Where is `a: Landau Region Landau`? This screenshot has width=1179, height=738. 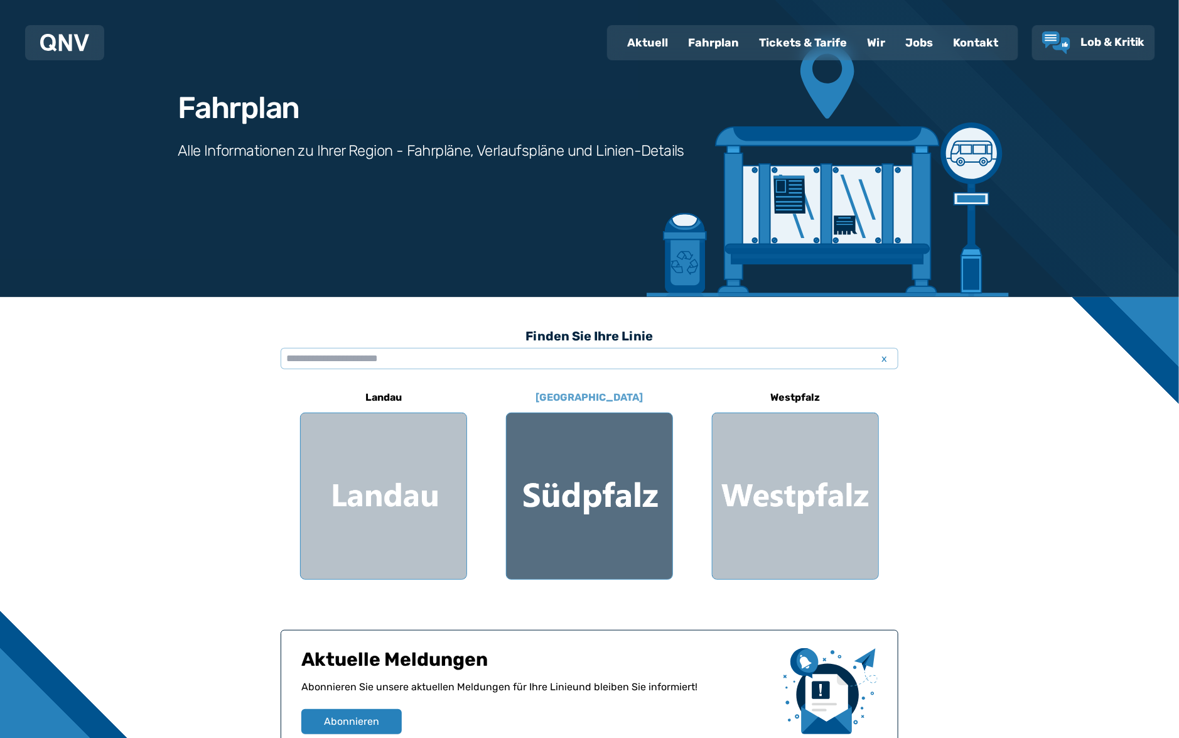 a: Landau Region Landau is located at coordinates (384, 481).